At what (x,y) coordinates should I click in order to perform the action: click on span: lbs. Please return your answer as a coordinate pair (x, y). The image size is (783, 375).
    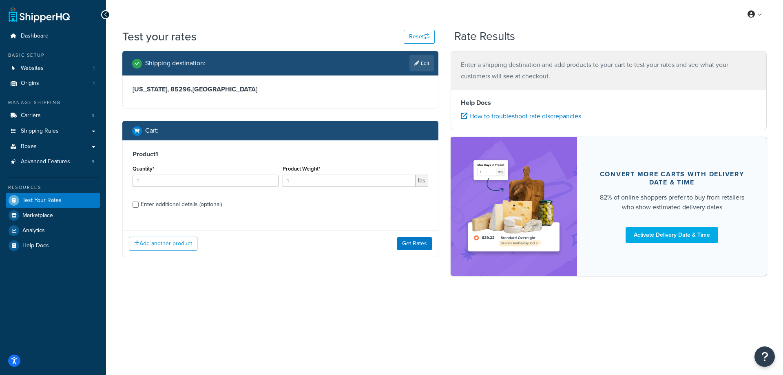
    Looking at the image, I should click on (421, 181).